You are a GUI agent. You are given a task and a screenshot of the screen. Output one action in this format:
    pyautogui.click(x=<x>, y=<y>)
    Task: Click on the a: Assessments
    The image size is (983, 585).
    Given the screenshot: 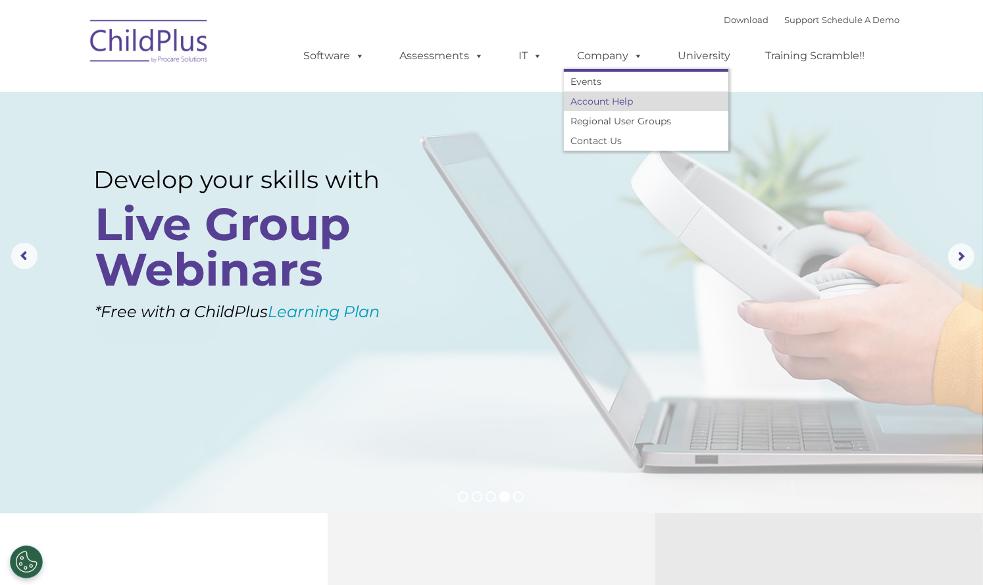 What is the action you would take?
    pyautogui.click(x=442, y=56)
    